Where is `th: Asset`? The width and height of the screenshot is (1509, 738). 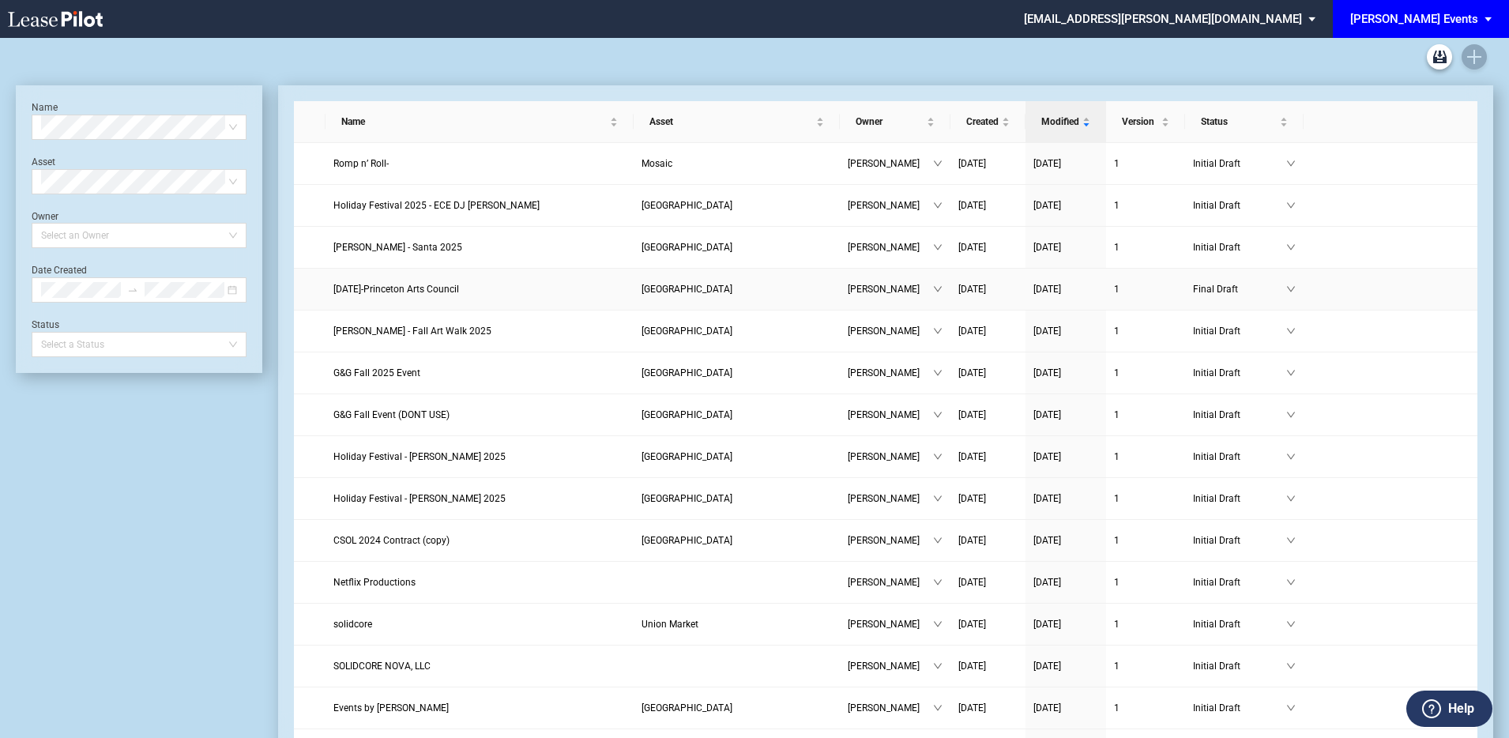
th: Asset is located at coordinates (736, 122).